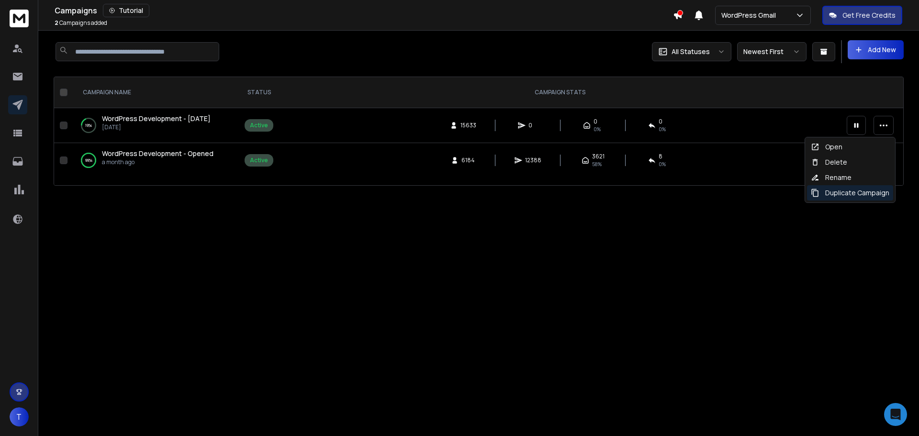  Describe the element at coordinates (876, 50) in the screenshot. I see `button: Add New` at that location.